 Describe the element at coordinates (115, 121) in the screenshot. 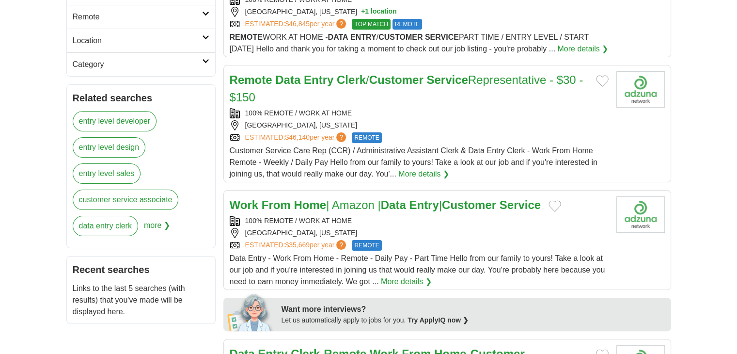

I see `a: entry level developer` at that location.